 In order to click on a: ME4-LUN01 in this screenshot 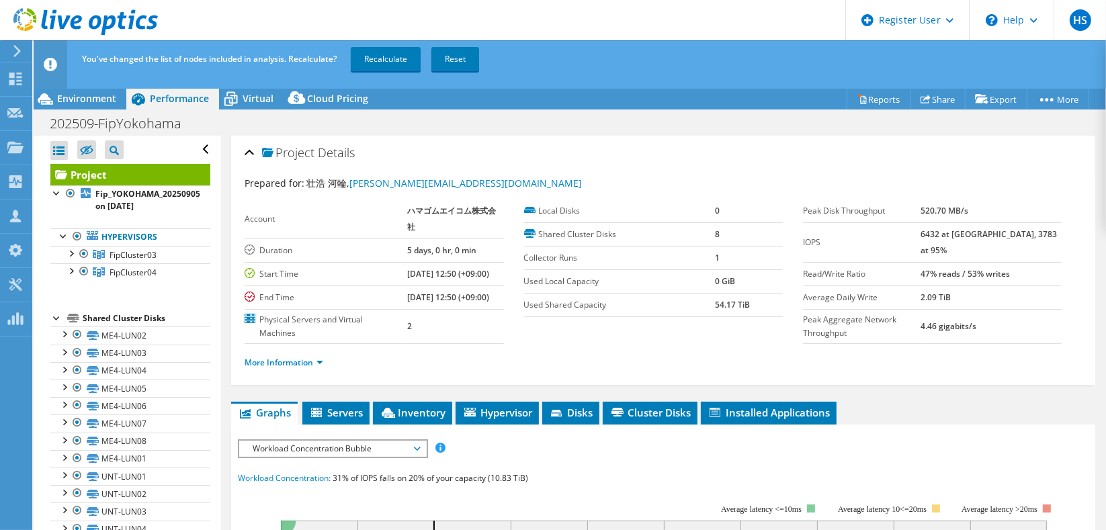, I will do `click(130, 459)`.